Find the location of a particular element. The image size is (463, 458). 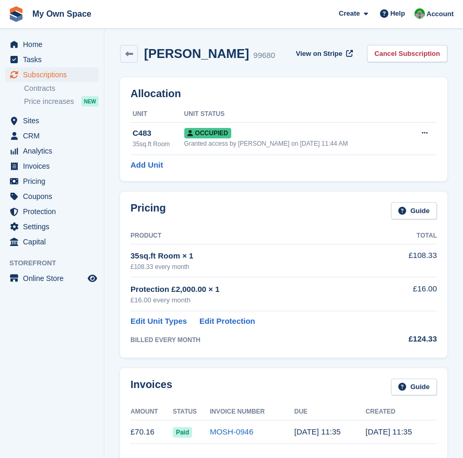

span: Occupied is located at coordinates (208, 133).